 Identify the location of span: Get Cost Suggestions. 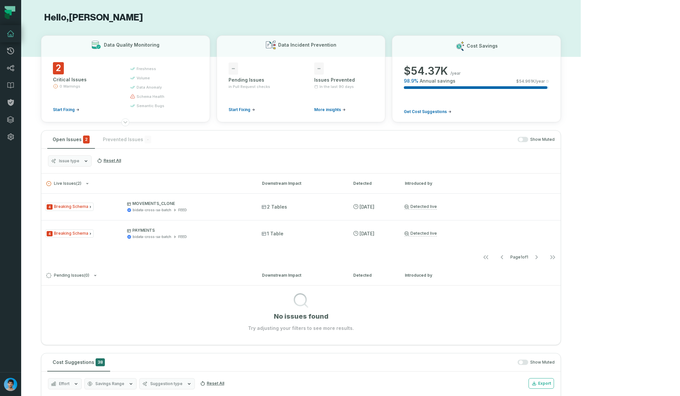
(425, 112).